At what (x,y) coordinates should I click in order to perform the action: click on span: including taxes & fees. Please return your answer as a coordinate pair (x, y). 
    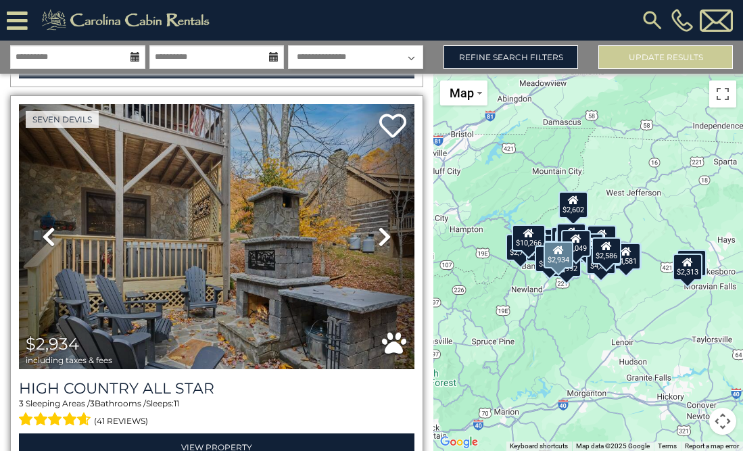
    Looking at the image, I should click on (69, 360).